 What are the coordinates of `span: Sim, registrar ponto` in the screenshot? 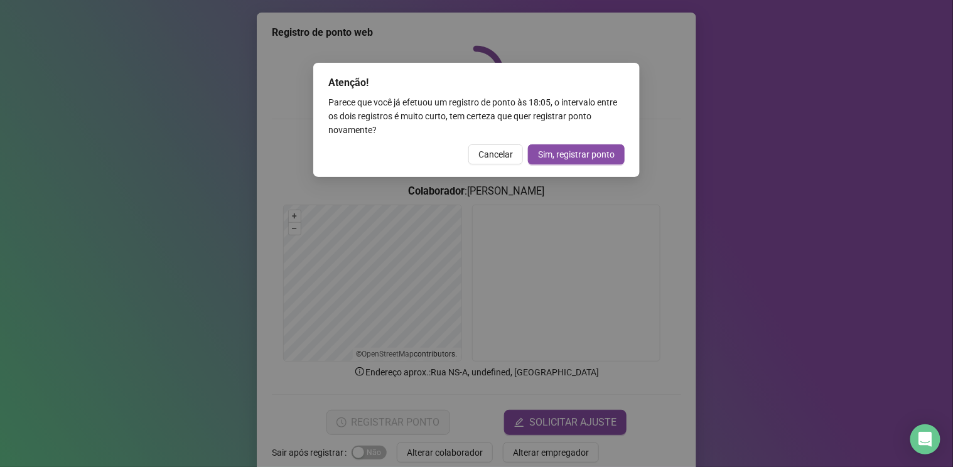 It's located at (576, 154).